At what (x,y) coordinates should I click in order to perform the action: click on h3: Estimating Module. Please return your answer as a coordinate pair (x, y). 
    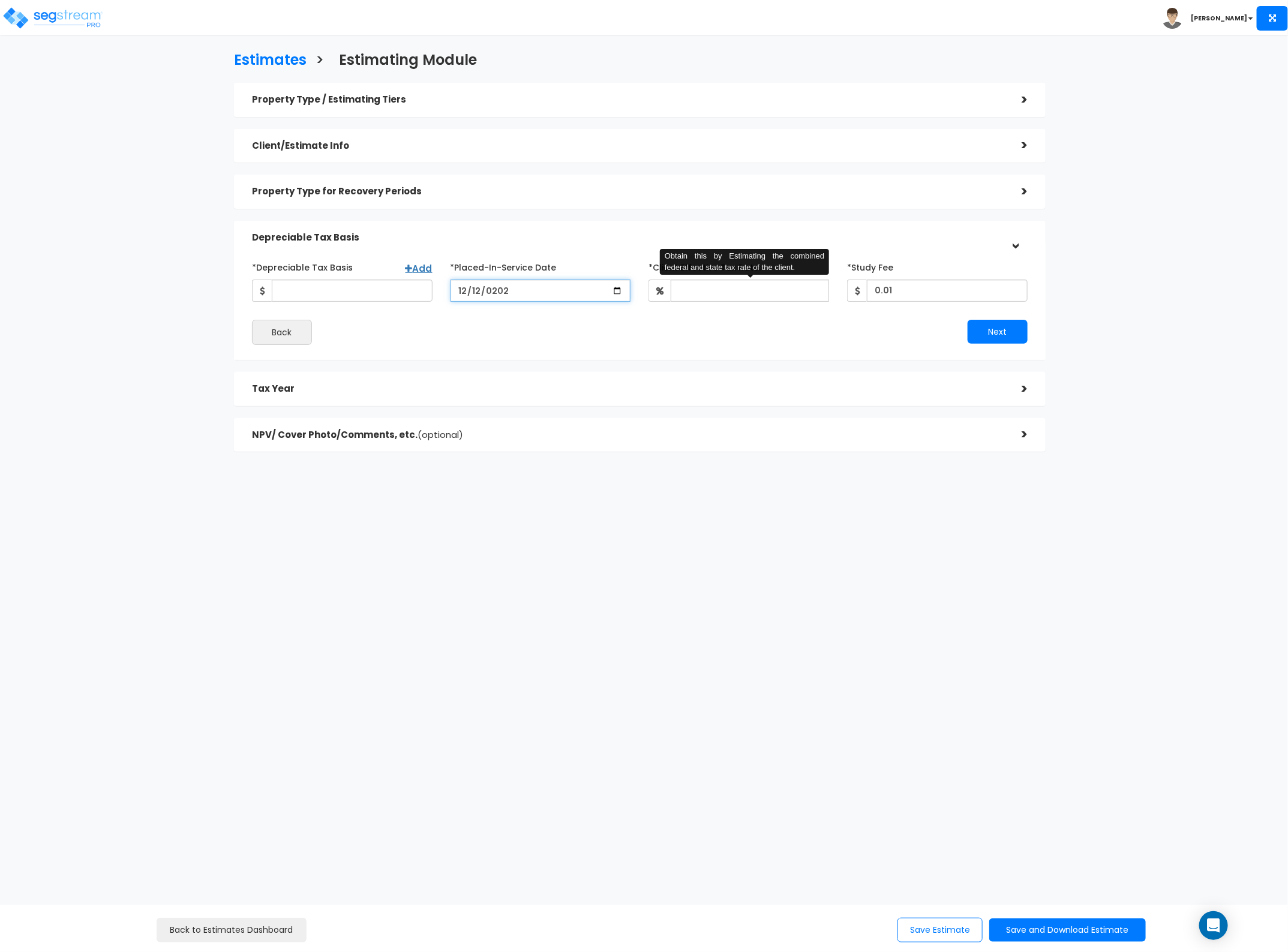
    Looking at the image, I should click on (408, 61).